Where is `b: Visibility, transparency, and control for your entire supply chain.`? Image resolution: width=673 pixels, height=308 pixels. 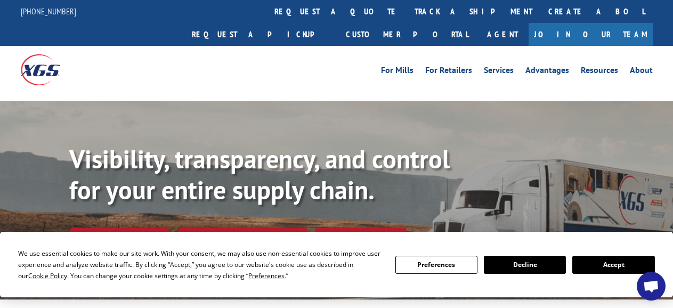 b: Visibility, transparency, and control for your entire supply chain. is located at coordinates (260, 174).